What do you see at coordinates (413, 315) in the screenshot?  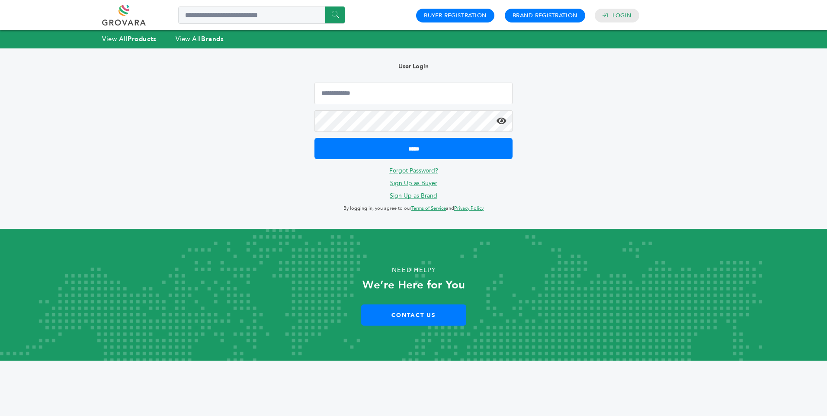 I see `a: Contact Us` at bounding box center [413, 315].